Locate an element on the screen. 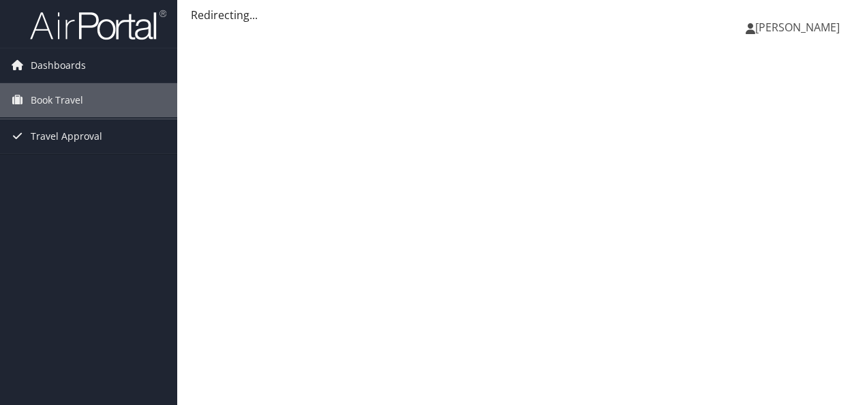 The image size is (867, 405). span: Dashboards is located at coordinates (58, 65).